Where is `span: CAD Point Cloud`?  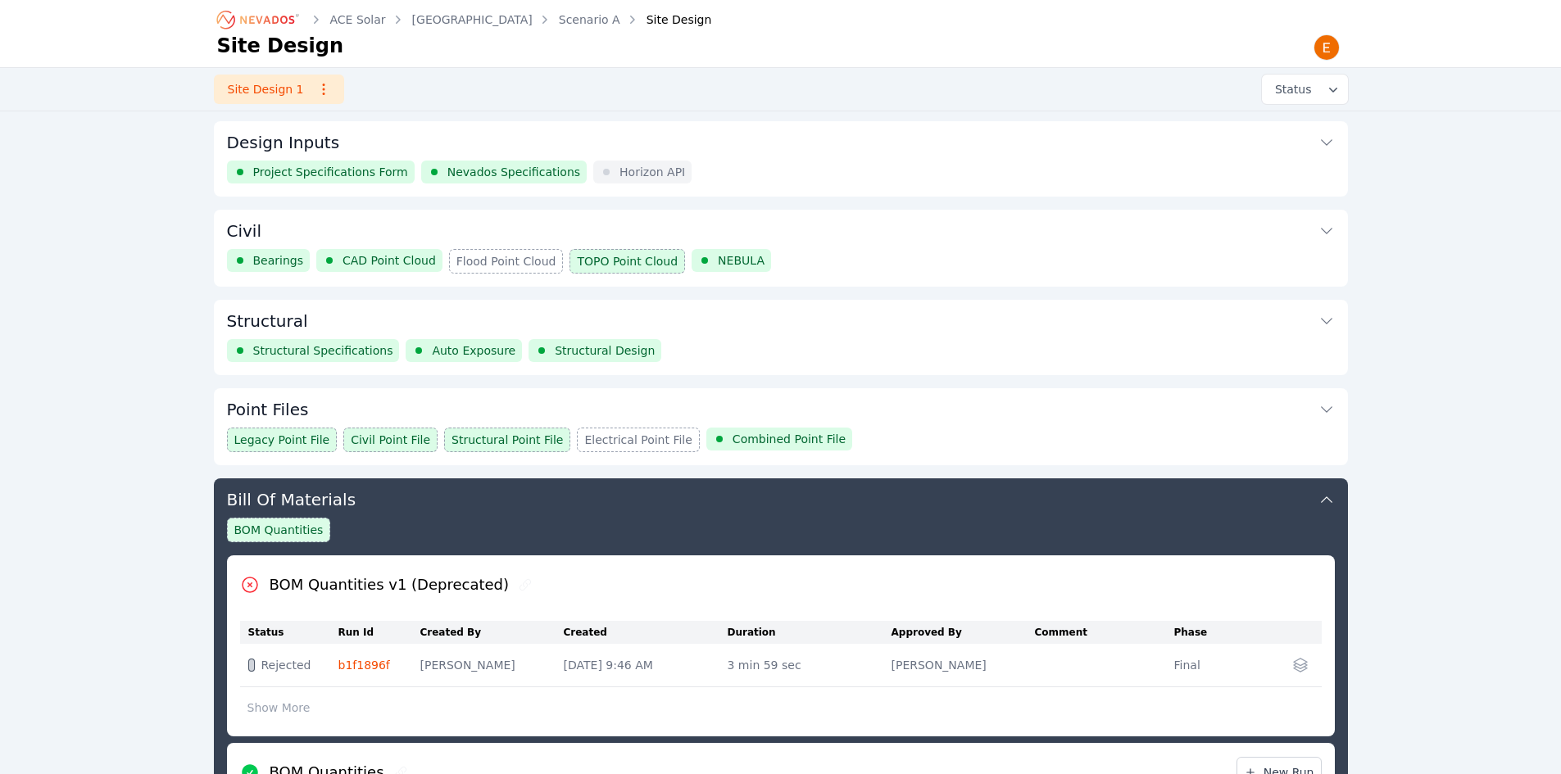 span: CAD Point Cloud is located at coordinates (389, 261).